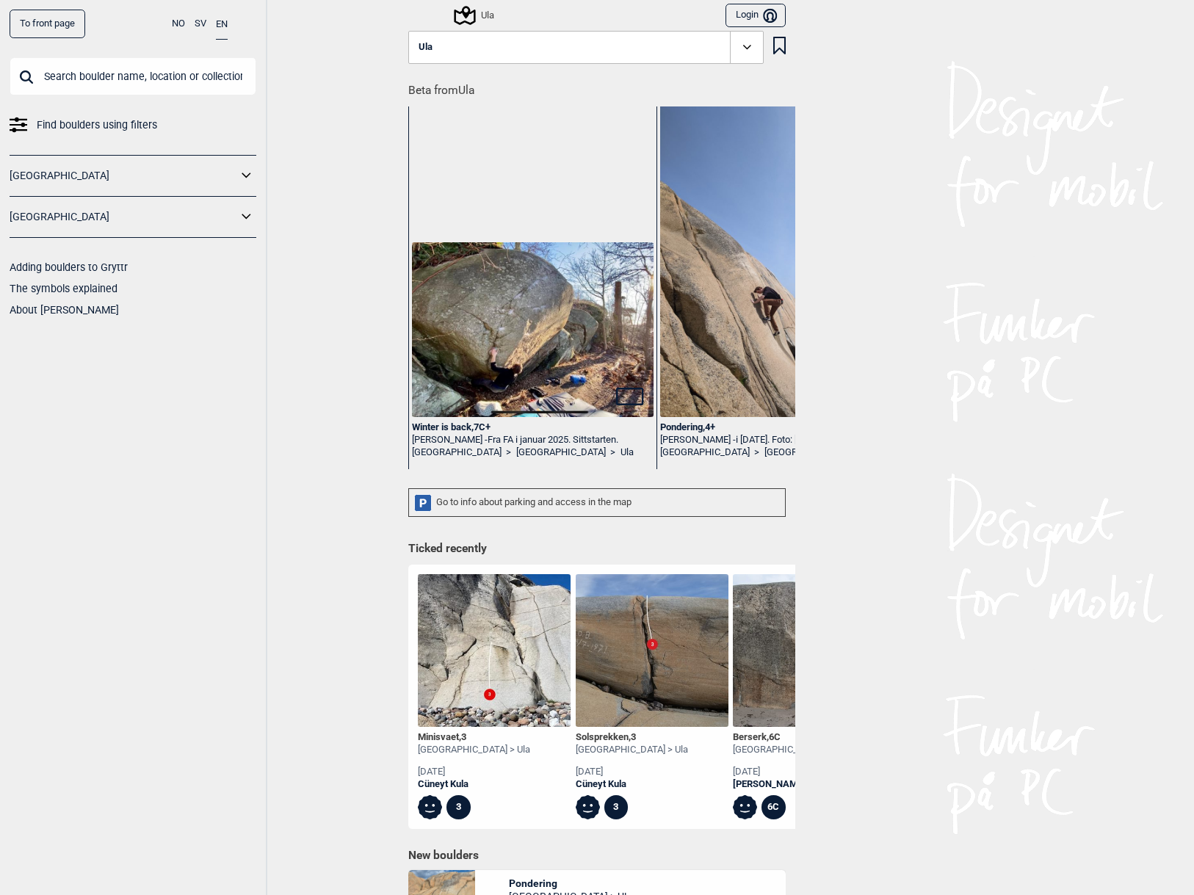  Describe the element at coordinates (597, 855) in the screenshot. I see `h1: New boulders` at that location.